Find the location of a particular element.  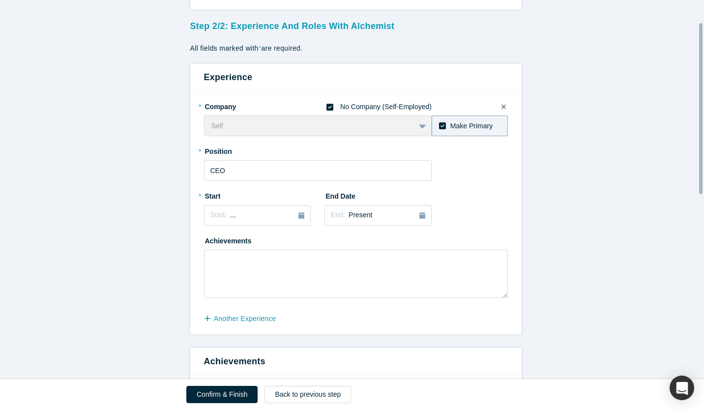

label: End Date is located at coordinates (352, 195).